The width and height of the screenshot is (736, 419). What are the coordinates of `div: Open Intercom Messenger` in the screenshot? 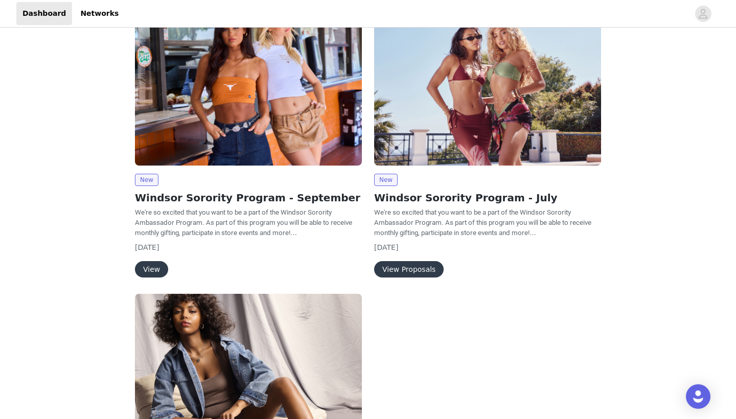 It's located at (698, 397).